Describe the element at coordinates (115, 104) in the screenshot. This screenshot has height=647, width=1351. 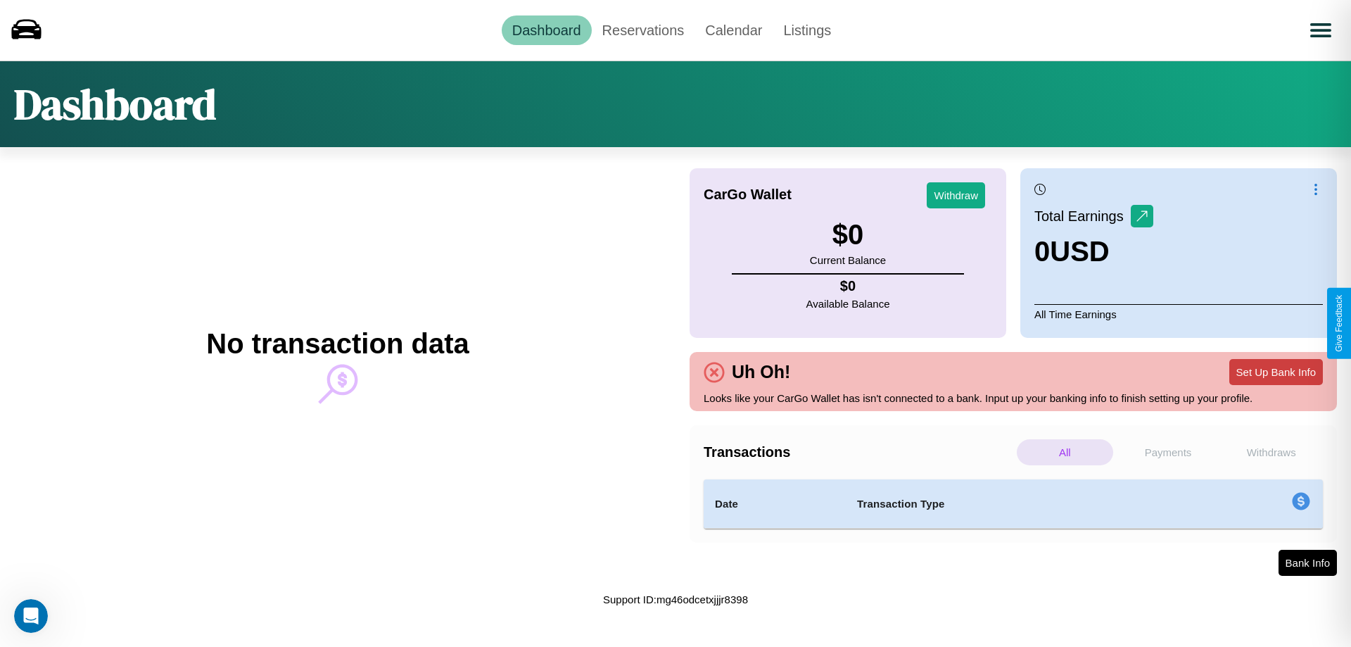
I see `h1: Dashboard` at that location.